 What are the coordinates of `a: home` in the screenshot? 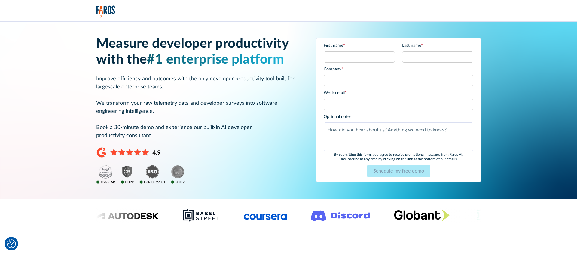 It's located at (106, 11).